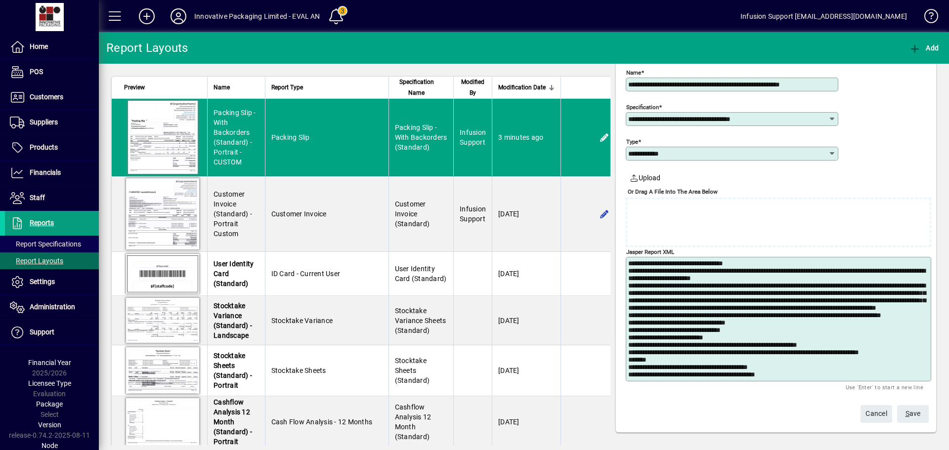 Image resolution: width=949 pixels, height=450 pixels. Describe the element at coordinates (421, 137) in the screenshot. I see `span: Packing Slip - With Backorders (Standard)` at that location.